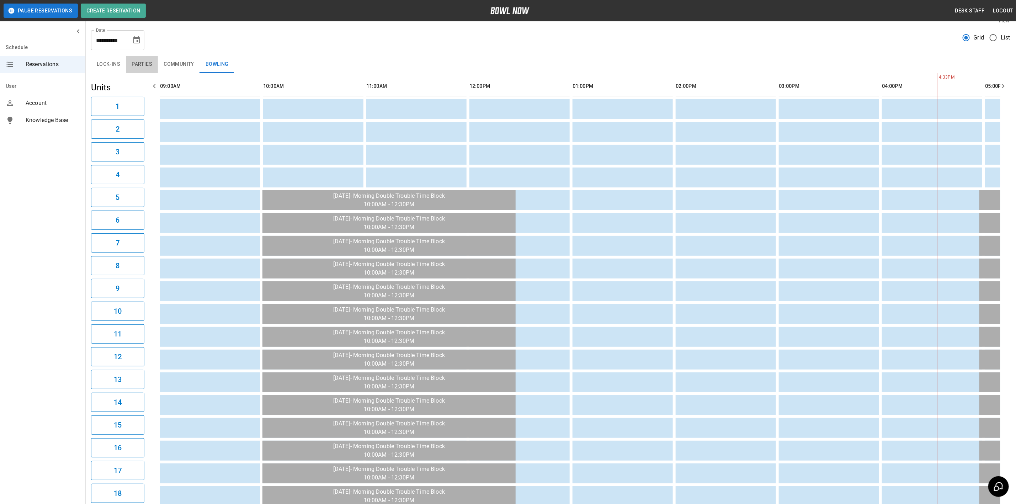 Image resolution: width=1016 pixels, height=504 pixels. Describe the element at coordinates (118, 448) in the screenshot. I see `h6: 16` at that location.